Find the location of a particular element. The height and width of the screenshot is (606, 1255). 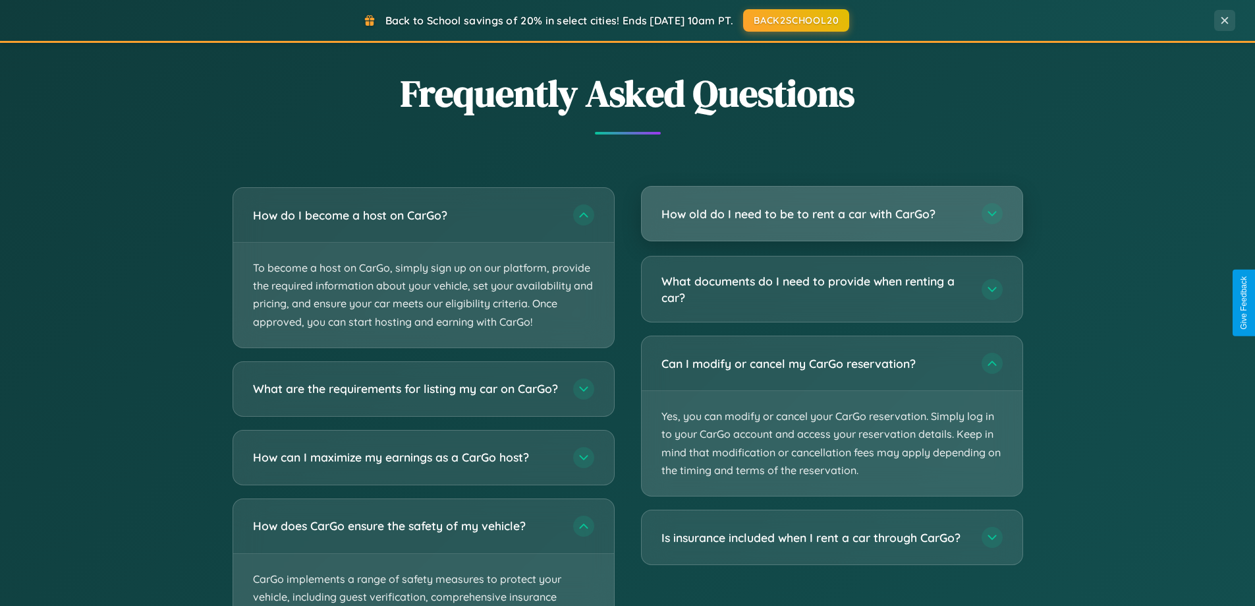

h3: How old do I need to be to rent a car with CarGo? is located at coordinates (815, 213).